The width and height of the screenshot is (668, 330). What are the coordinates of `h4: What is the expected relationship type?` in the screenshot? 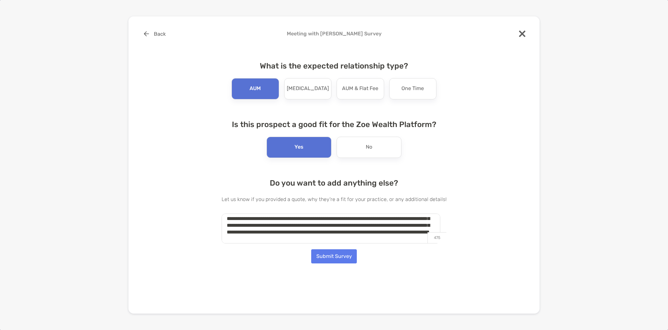 It's located at (334, 66).